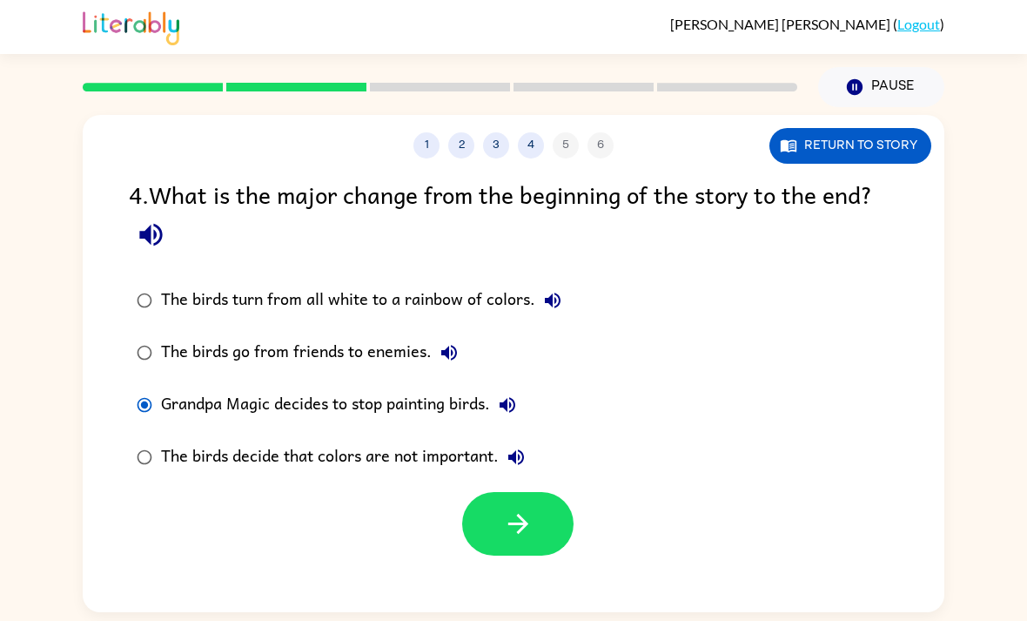 This screenshot has width=1027, height=621. What do you see at coordinates (516, 457) in the screenshot?
I see `button: The birds decide that colors are not important.` at bounding box center [516, 457].